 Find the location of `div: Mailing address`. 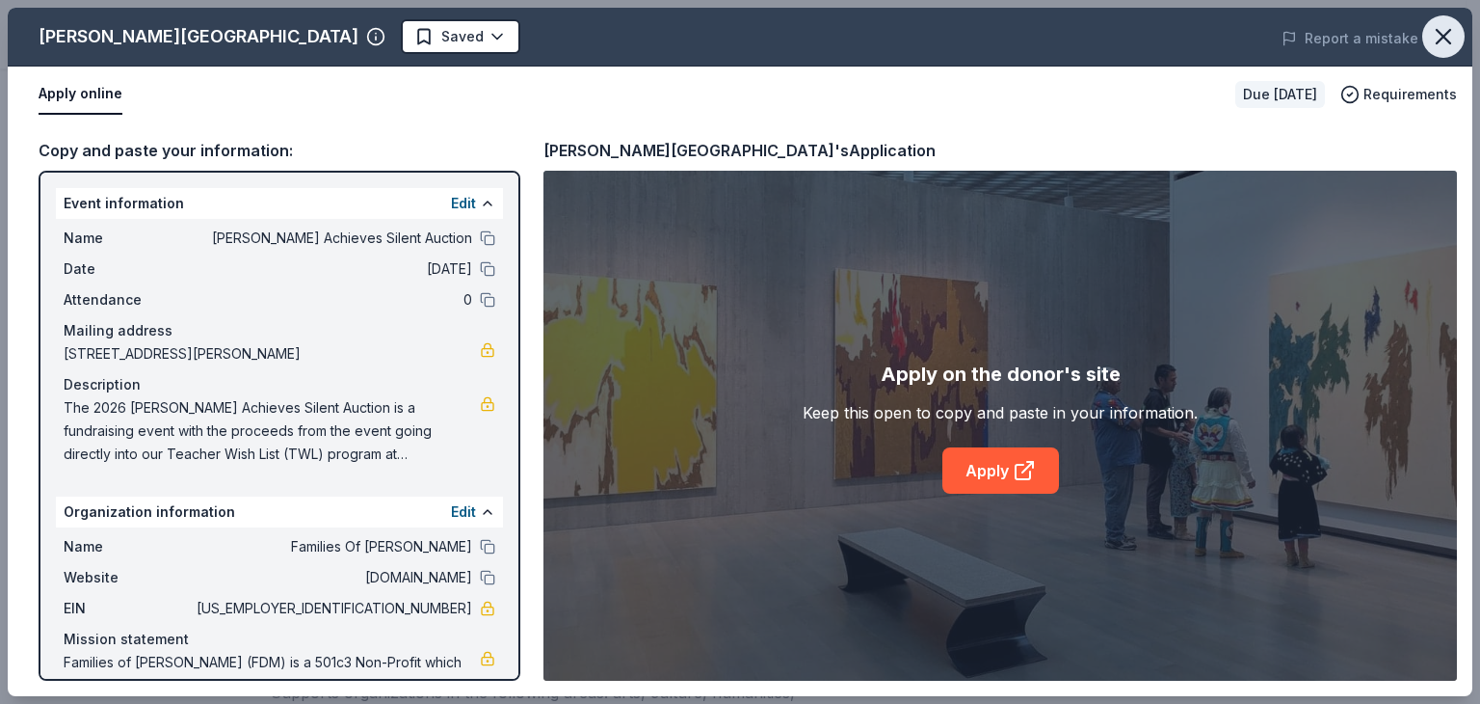

div: Mailing address is located at coordinates (280, 331).